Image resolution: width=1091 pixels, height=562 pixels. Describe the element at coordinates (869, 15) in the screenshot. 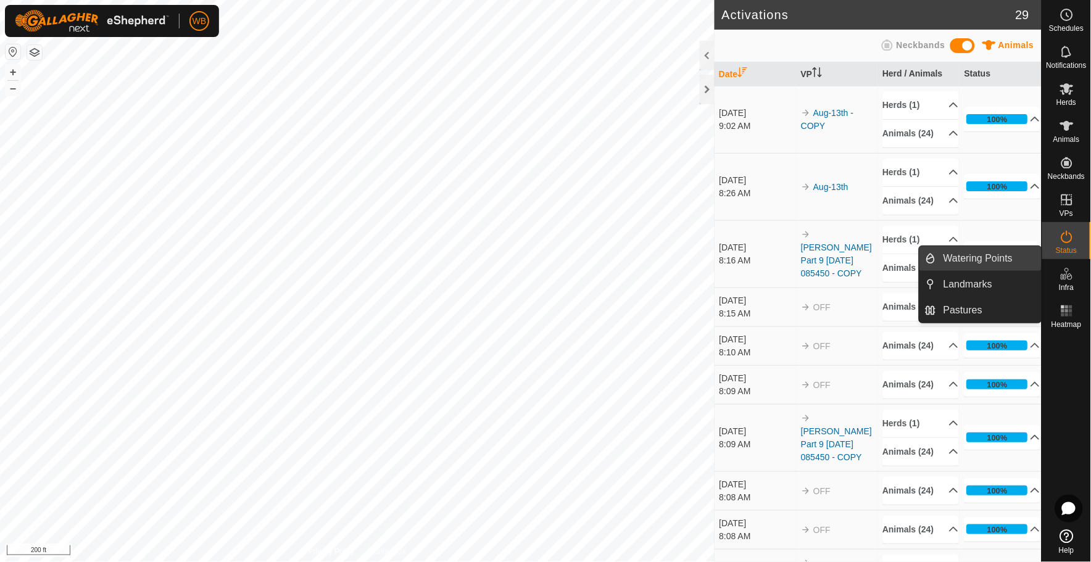

I see `h2: Activations` at that location.